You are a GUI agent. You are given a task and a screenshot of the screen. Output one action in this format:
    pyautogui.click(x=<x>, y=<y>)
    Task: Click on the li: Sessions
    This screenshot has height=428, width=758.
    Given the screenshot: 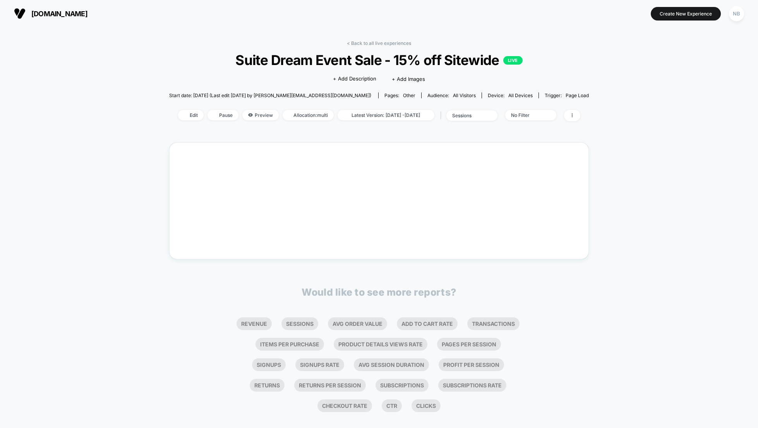 What is the action you would take?
    pyautogui.click(x=300, y=324)
    